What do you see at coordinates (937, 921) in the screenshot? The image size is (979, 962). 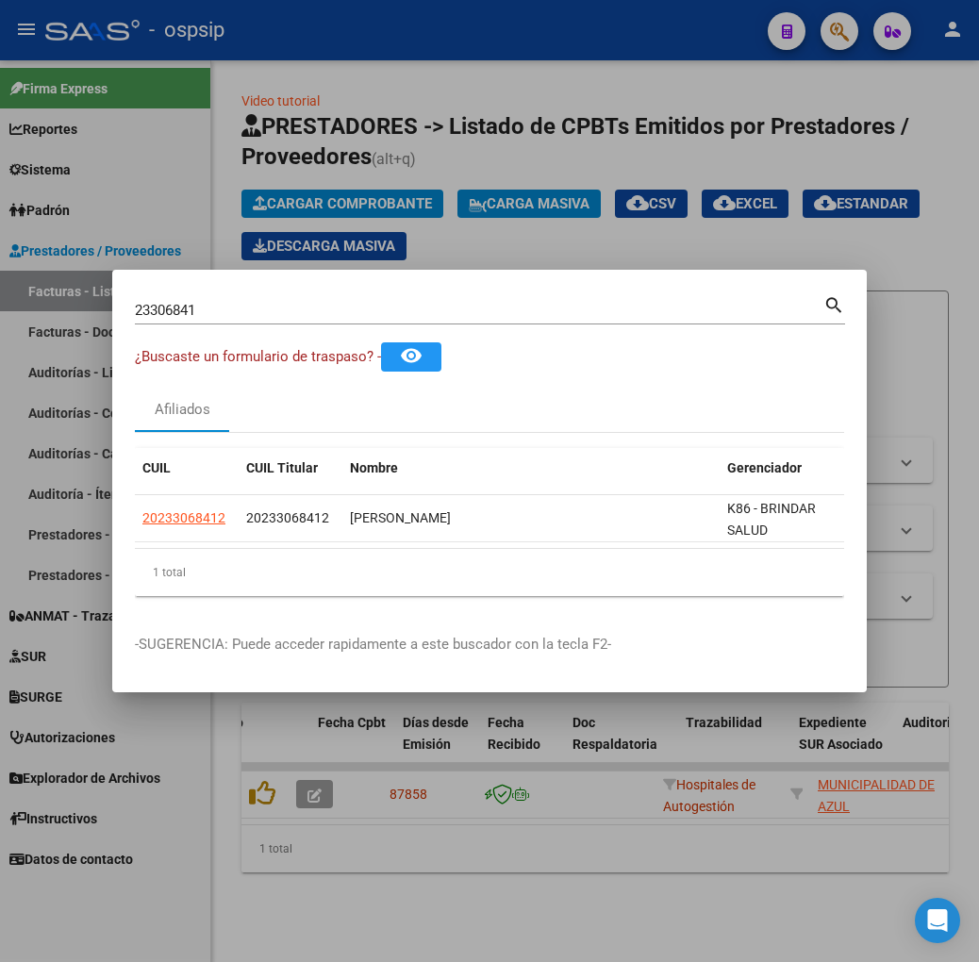 I see `div: Open Intercom Messenger` at bounding box center [937, 921].